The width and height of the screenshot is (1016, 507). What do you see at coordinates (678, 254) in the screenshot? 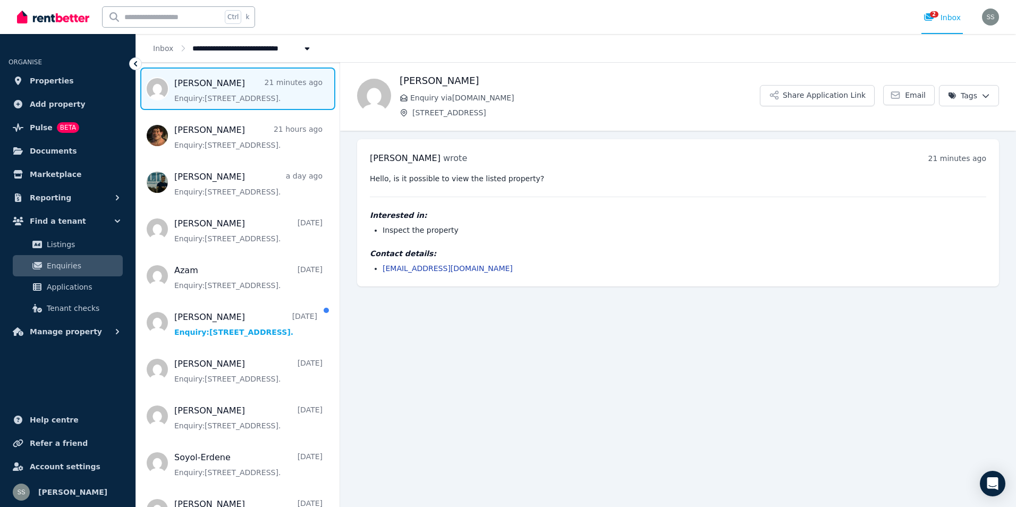
I see `h4: Contact details:` at bounding box center [678, 254].